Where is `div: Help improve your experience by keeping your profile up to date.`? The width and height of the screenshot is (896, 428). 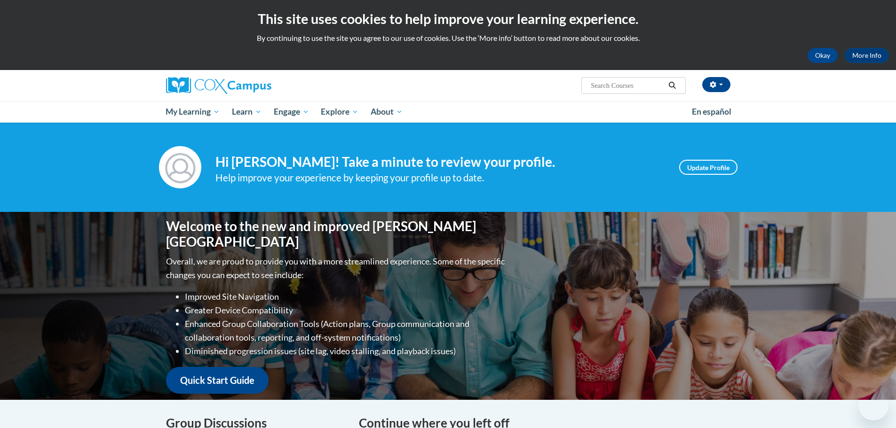
div: Help improve your experience by keeping your profile up to date. is located at coordinates (440, 178).